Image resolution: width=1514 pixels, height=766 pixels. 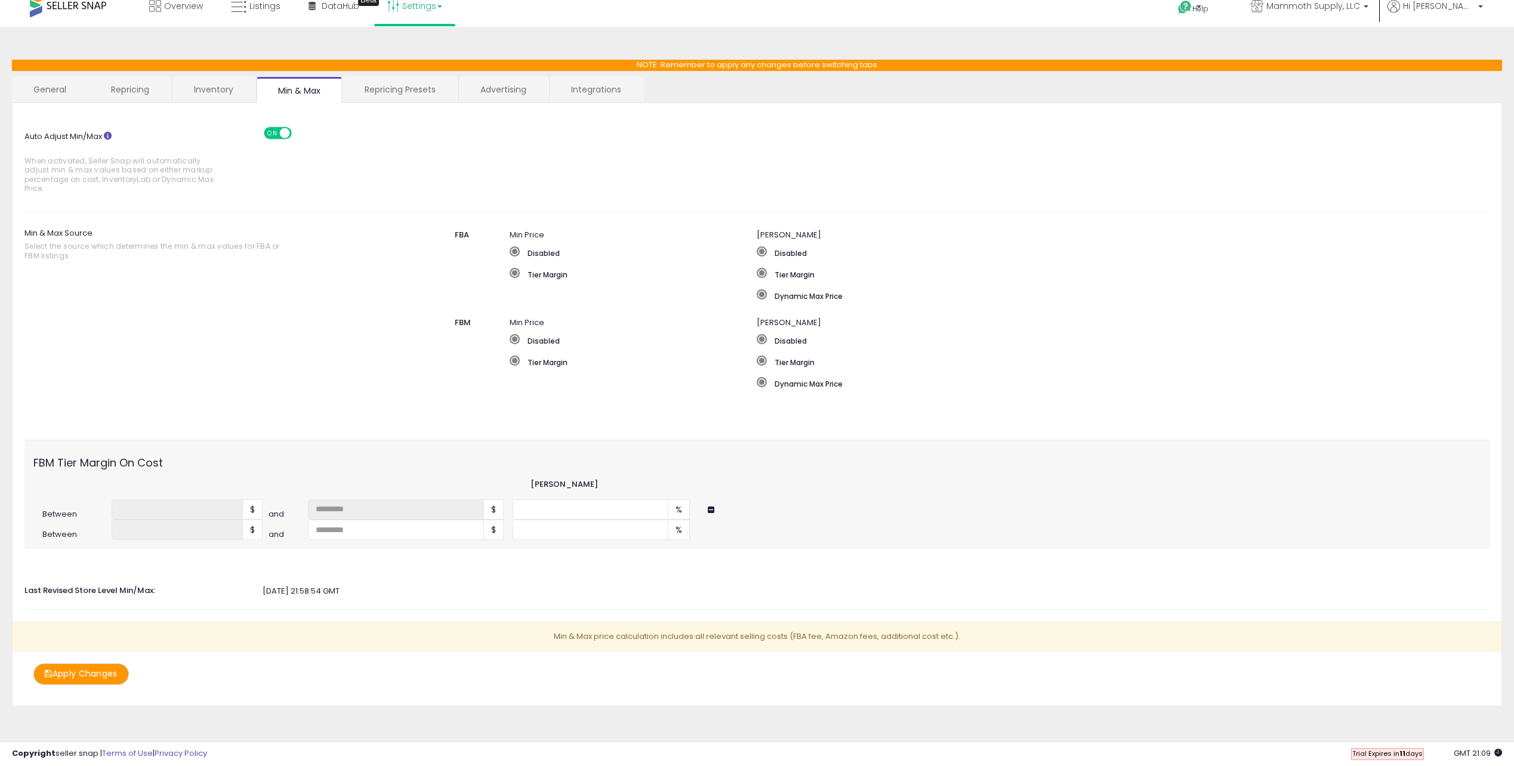 What do you see at coordinates (127, 753) in the screenshot?
I see `a: Terms of Use` at bounding box center [127, 753].